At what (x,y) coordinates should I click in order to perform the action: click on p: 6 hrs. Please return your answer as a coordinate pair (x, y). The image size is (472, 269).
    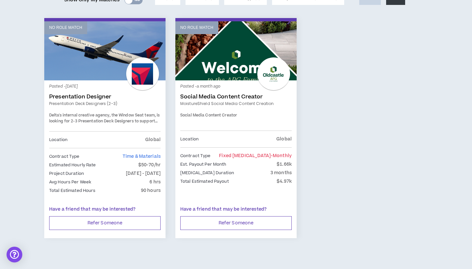
    Looking at the image, I should click on (155, 182).